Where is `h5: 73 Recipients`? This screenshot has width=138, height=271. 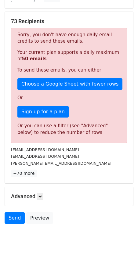 h5: 73 Recipients is located at coordinates (69, 21).